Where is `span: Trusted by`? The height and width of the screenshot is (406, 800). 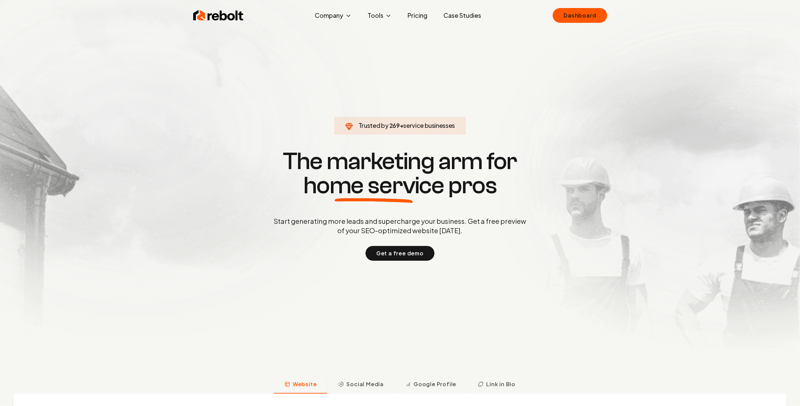
span: Trusted by is located at coordinates (373, 125).